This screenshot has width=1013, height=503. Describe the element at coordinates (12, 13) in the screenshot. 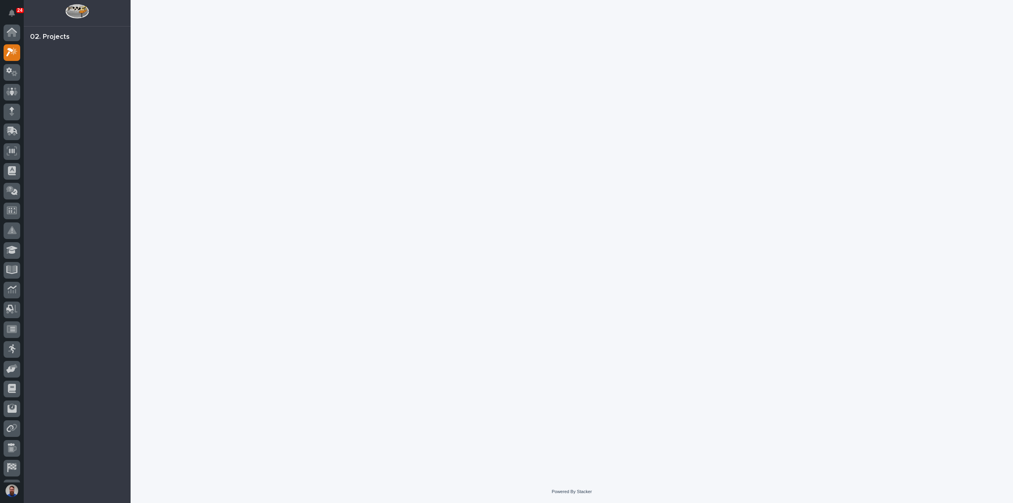

I see `button: Notifications` at that location.